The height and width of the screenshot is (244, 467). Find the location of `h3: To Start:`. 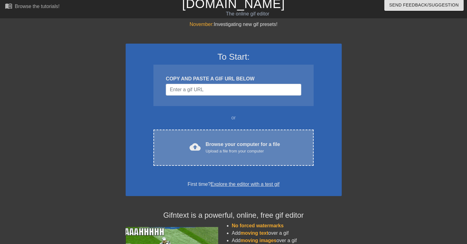

h3: To Start: is located at coordinates (234, 57).